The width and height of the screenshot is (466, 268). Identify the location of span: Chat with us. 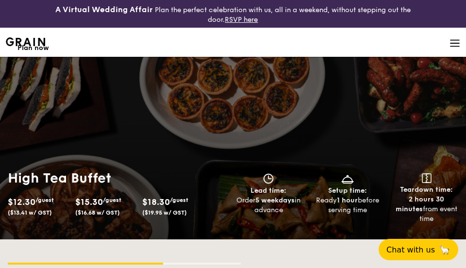
(411, 250).